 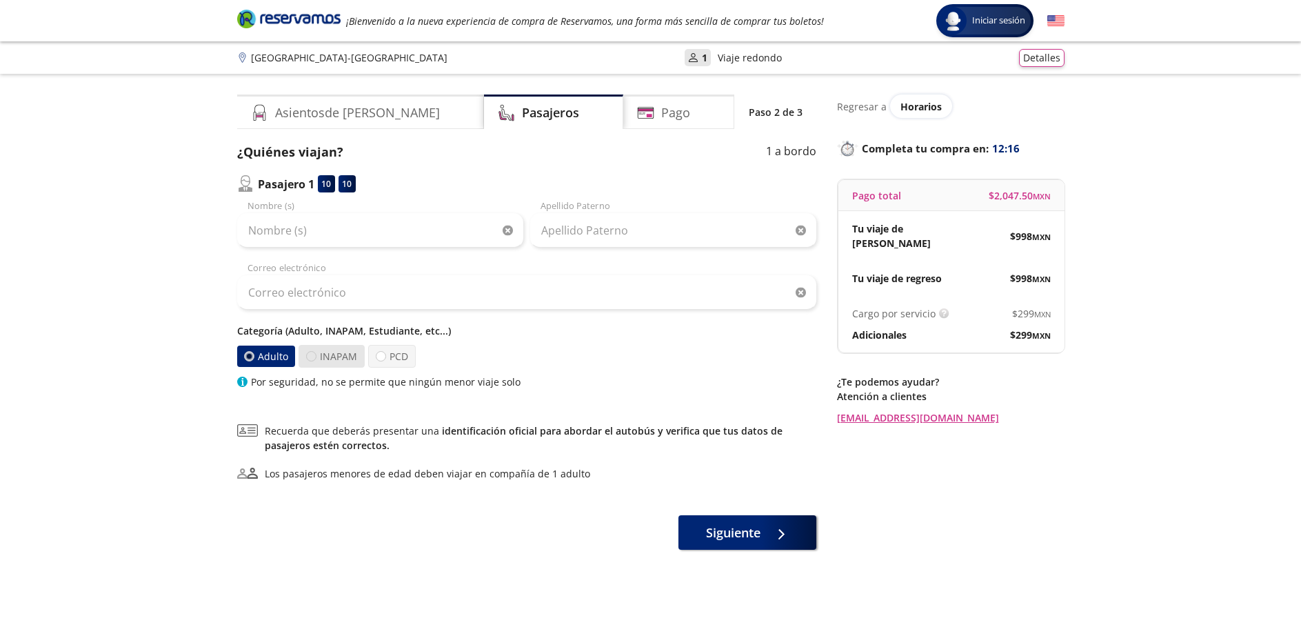 What do you see at coordinates (380, 230) in the screenshot?
I see `input: Nombre (s)` at bounding box center [380, 230].